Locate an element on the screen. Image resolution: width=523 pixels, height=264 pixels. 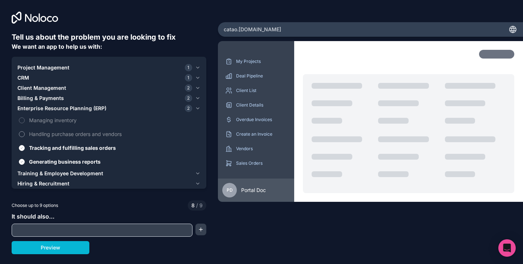
div: Open Intercom Messenger is located at coordinates (507, 248).